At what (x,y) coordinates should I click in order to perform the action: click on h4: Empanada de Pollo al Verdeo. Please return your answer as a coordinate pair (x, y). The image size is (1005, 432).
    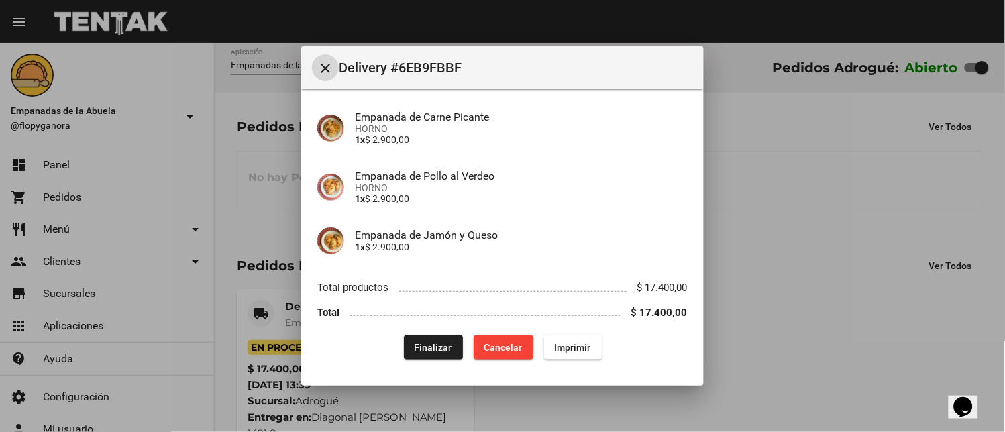
    Looking at the image, I should click on (522, 176).